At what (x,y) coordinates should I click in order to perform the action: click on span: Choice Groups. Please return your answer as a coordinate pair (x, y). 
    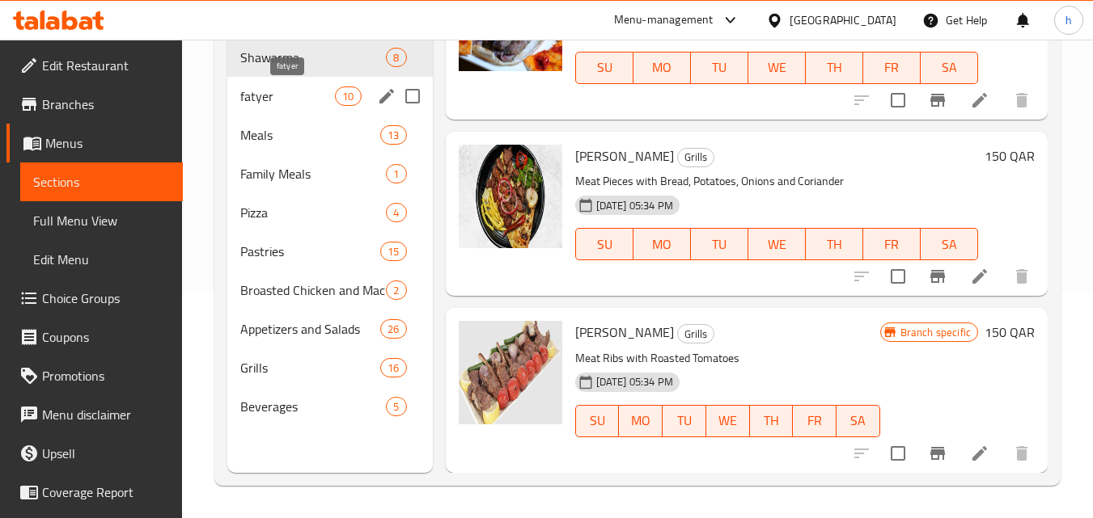
    Looking at the image, I should click on (106, 298).